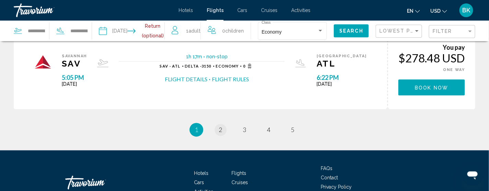 The image size is (489, 191). What do you see at coordinates (269, 130) in the screenshot?
I see `span: 4` at bounding box center [269, 130].